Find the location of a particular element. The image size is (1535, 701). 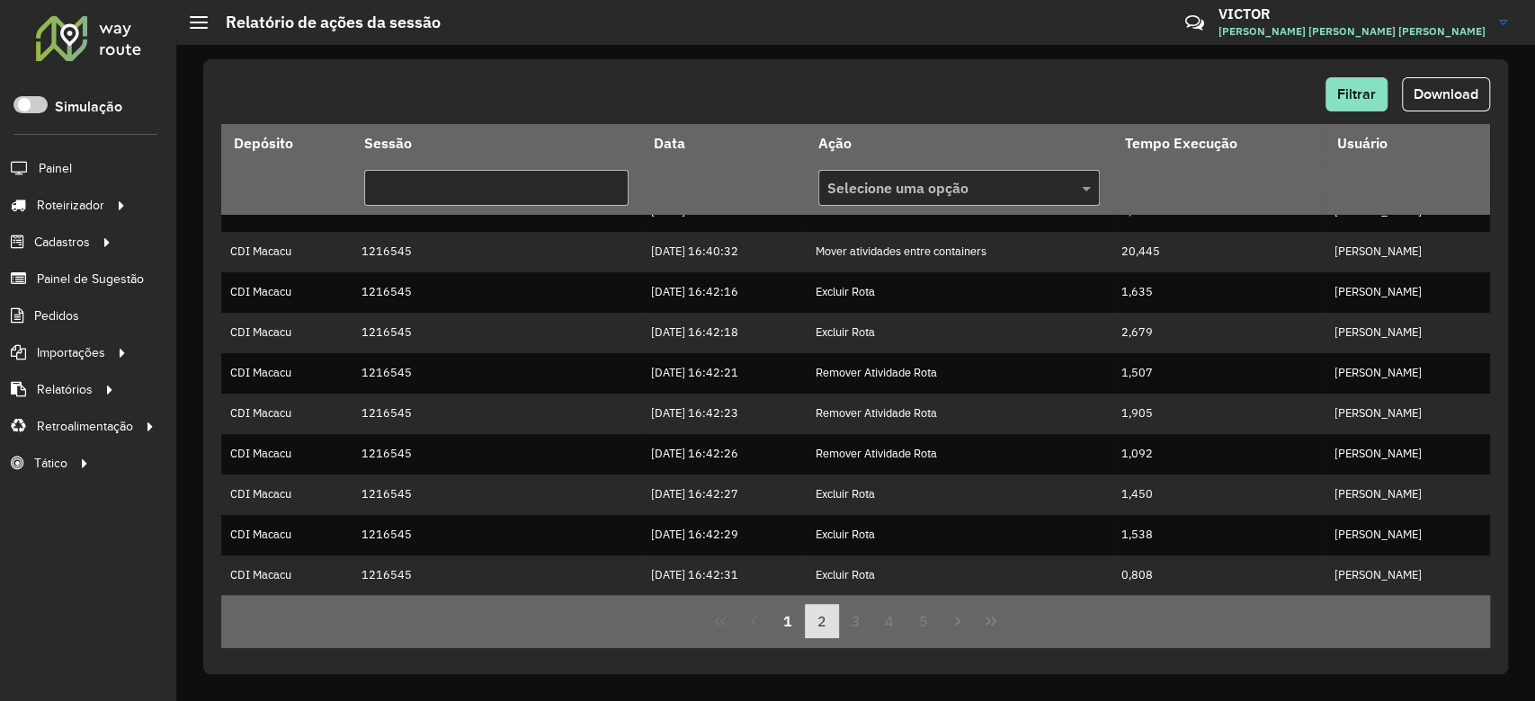

button: 4 is located at coordinates (889, 621).